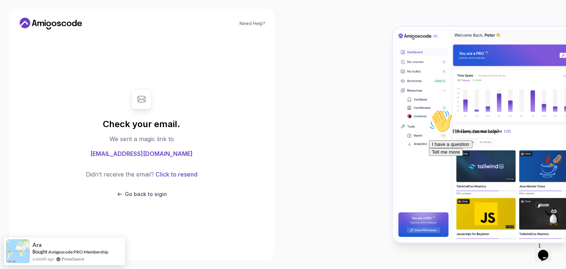  Describe the element at coordinates (38, 25) in the screenshot. I see `span: Hi! How can we help?` at that location.